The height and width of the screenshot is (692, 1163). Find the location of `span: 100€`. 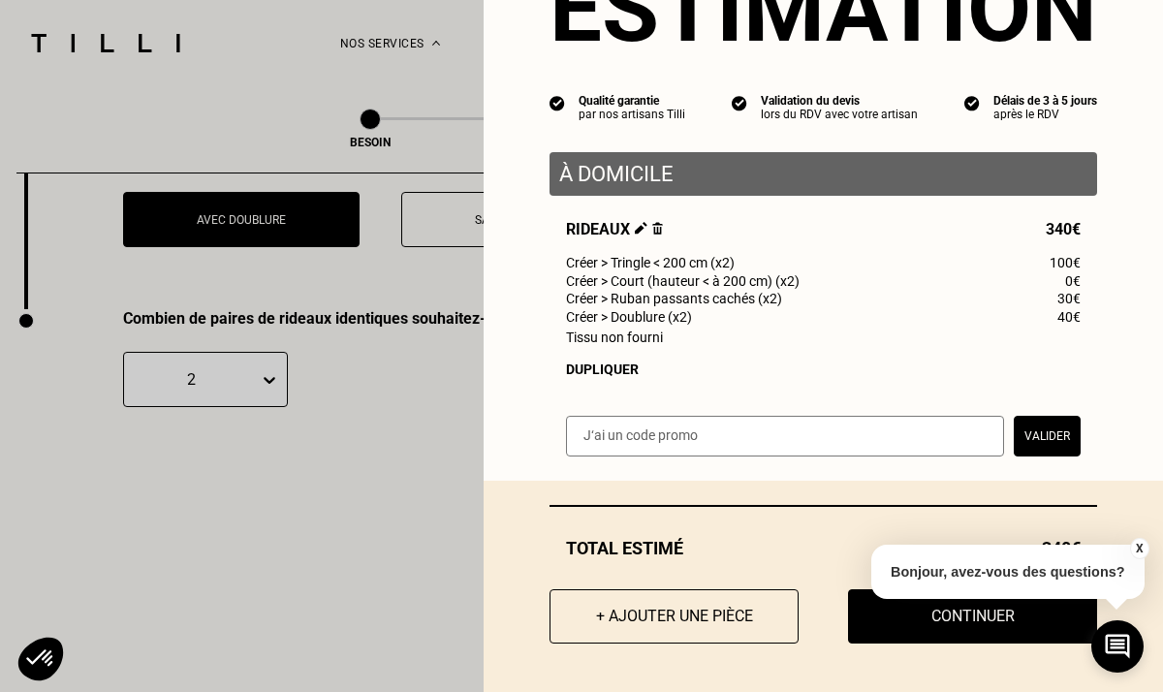

span: 100€ is located at coordinates (1065, 263).